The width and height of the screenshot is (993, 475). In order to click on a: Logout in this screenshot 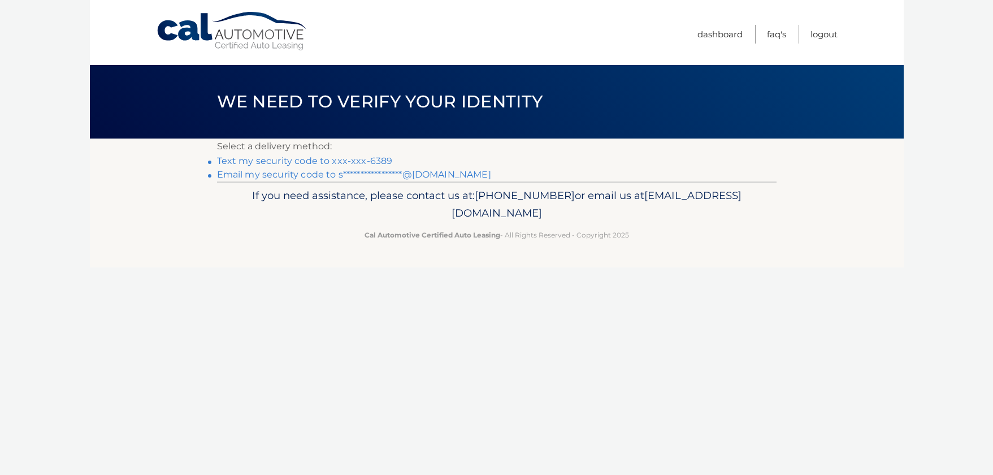, I will do `click(824, 34)`.